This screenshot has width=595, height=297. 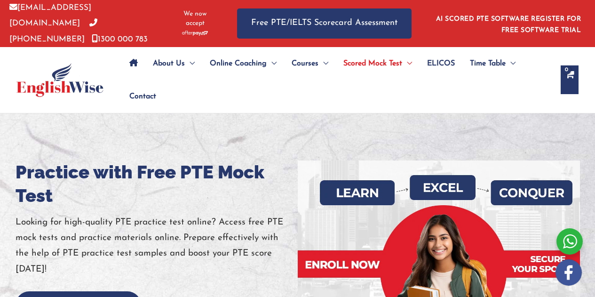 I want to click on a: AI SCORED PTE SOFTWARE REGISTER FOR FREE SOFTWARE TRIAL, so click(x=509, y=24).